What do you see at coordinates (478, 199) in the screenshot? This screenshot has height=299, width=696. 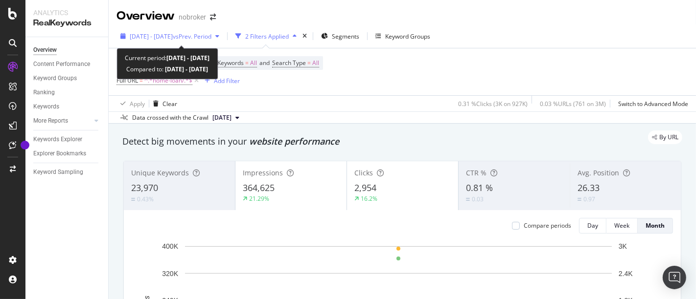 I see `div: 0.03` at bounding box center [478, 199].